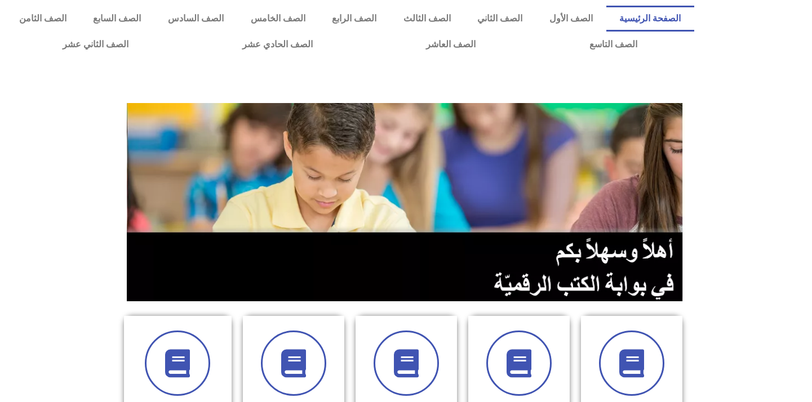 The height and width of the screenshot is (402, 812). I want to click on a: الصف السادس, so click(196, 19).